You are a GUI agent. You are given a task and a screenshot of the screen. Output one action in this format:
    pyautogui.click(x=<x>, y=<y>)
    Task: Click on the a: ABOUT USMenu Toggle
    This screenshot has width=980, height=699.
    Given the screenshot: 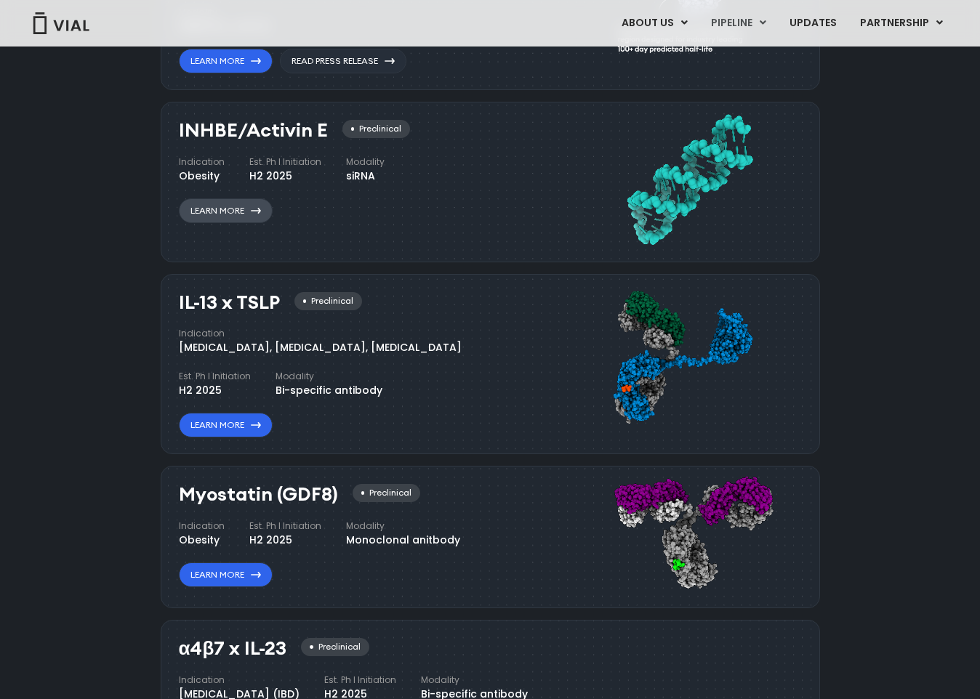 What is the action you would take?
    pyautogui.click(x=654, y=23)
    